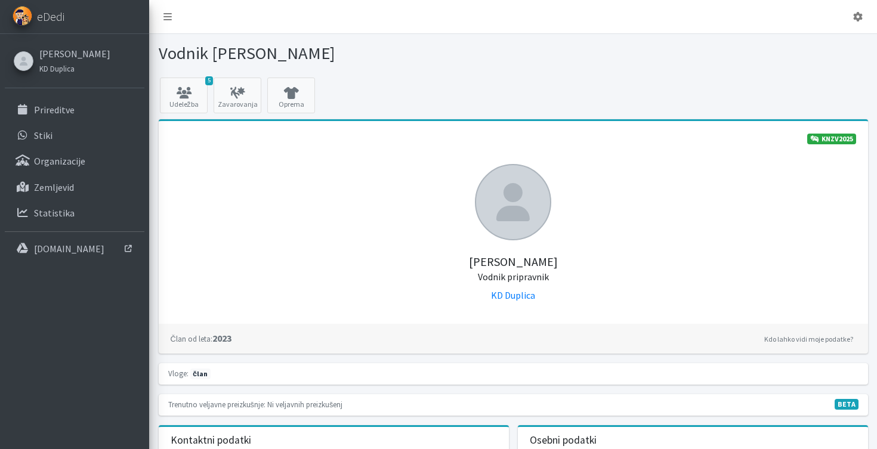 The image size is (877, 449). What do you see at coordinates (178, 374) in the screenshot?
I see `small: Vloge:` at bounding box center [178, 374].